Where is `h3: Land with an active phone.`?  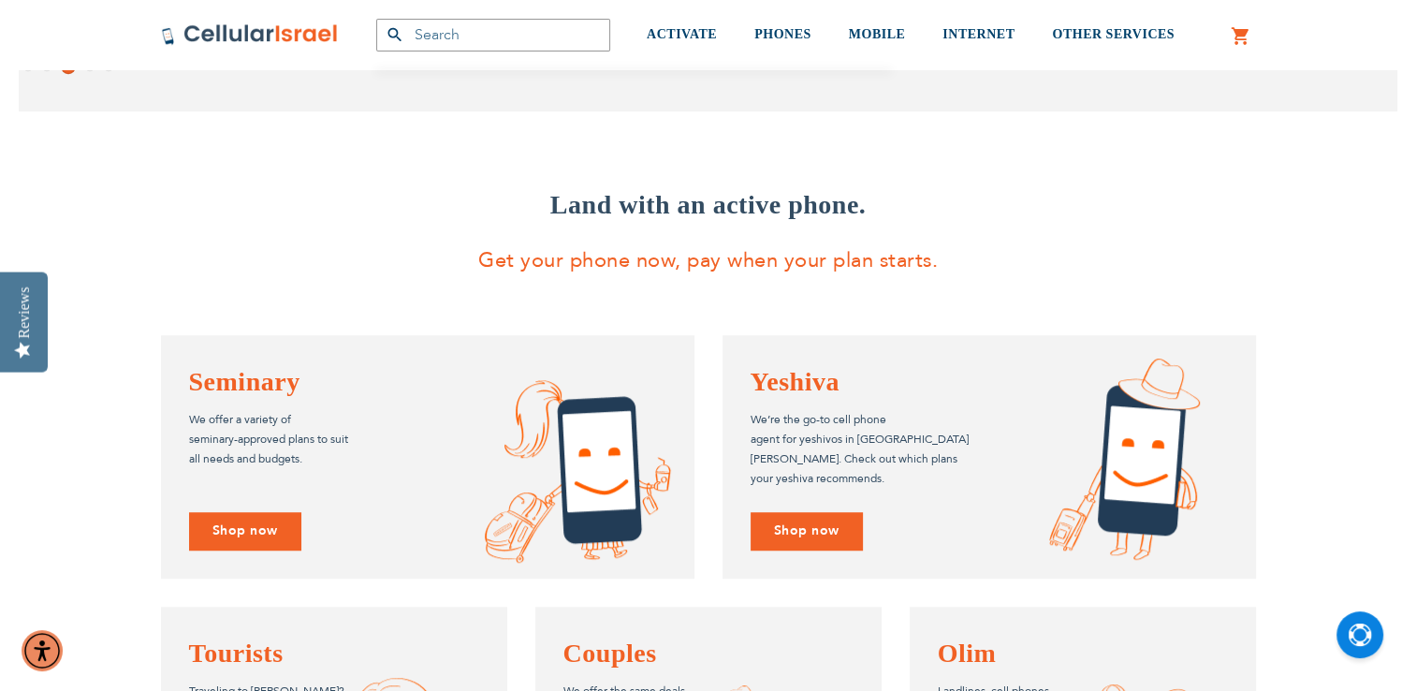
h3: Land with an active phone. is located at coordinates (709, 205).